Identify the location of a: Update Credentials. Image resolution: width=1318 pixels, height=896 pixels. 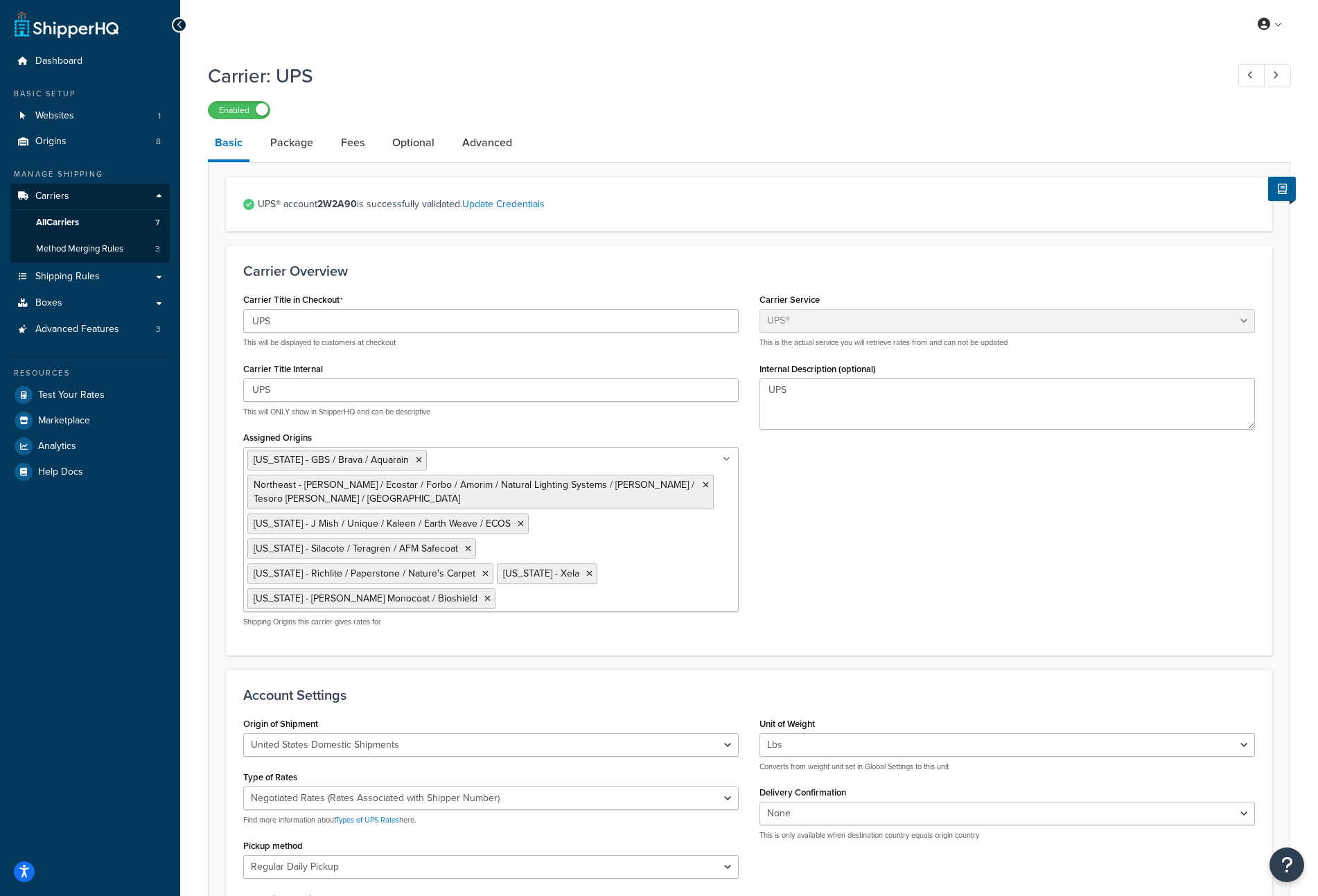
(503, 204).